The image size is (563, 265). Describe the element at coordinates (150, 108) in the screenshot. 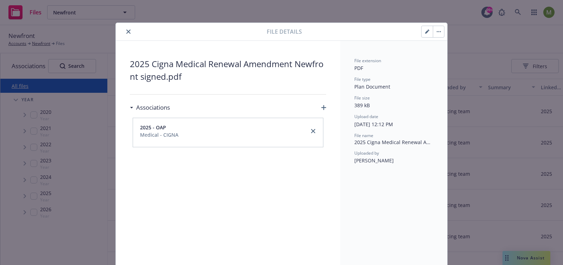

I see `div: Associations` at that location.